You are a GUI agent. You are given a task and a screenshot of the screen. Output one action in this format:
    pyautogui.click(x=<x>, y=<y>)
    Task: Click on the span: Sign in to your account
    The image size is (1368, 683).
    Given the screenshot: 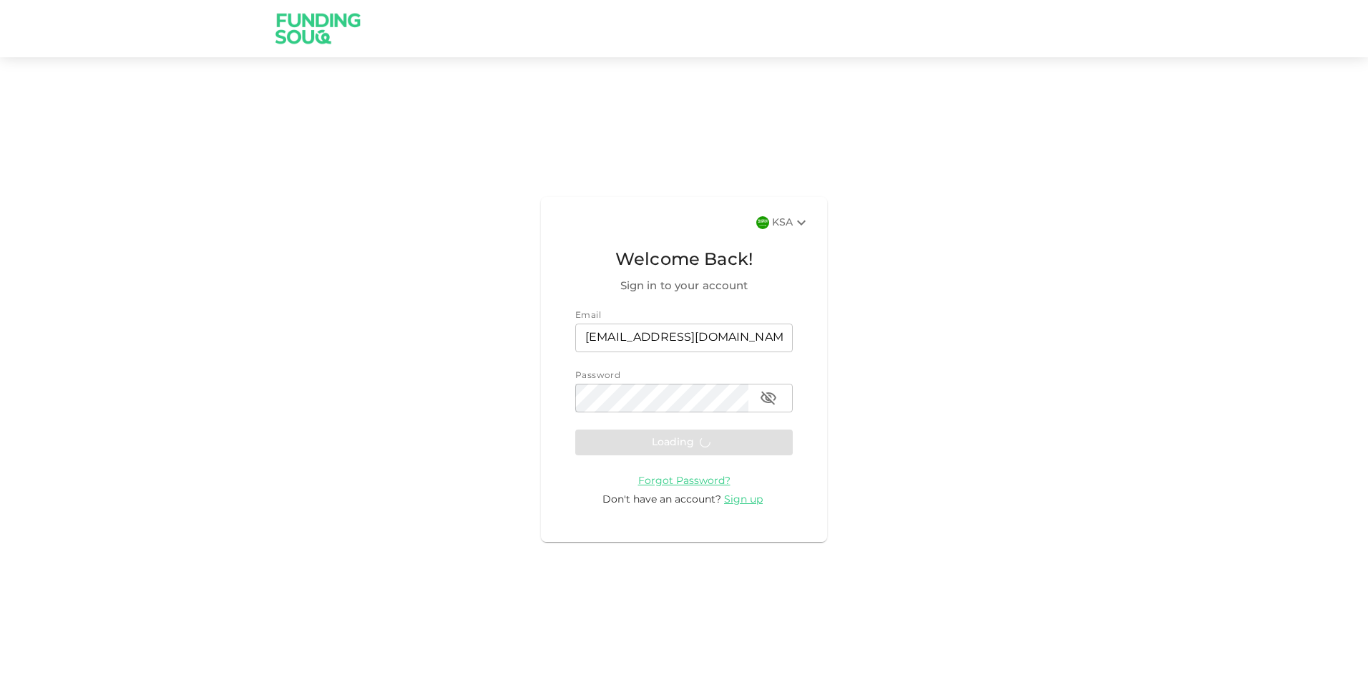 What is the action you would take?
    pyautogui.click(x=684, y=286)
    